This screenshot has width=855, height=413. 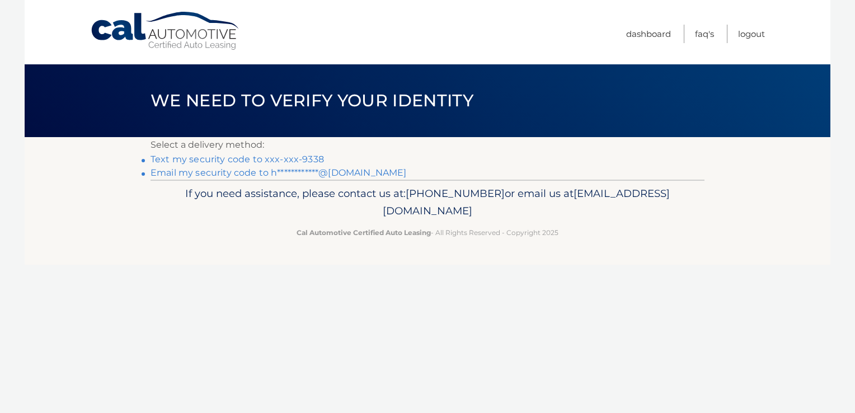 I want to click on p: If you need assistance, please contact us at: or email us at, so click(x=427, y=202).